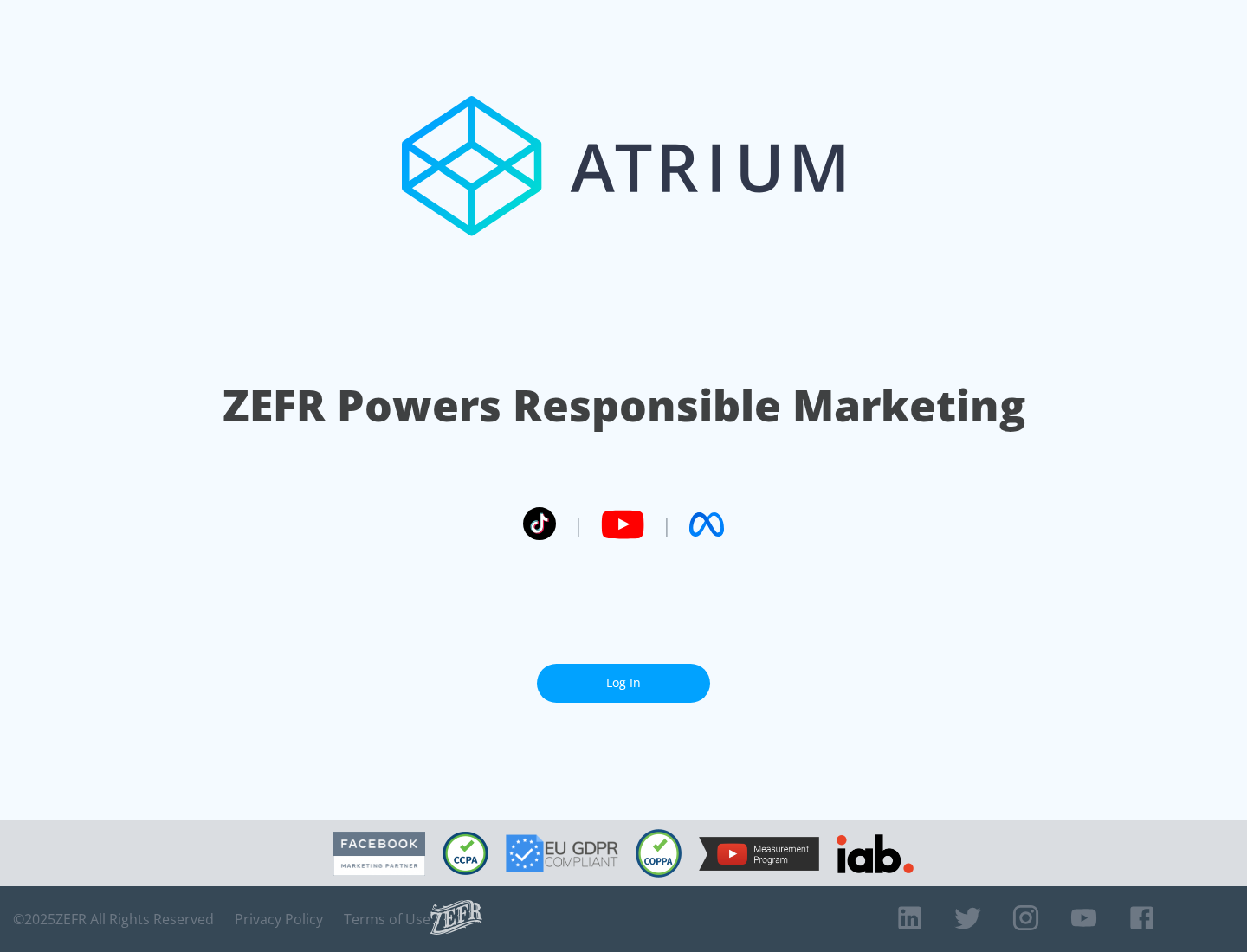 The height and width of the screenshot is (952, 1247). What do you see at coordinates (379, 854) in the screenshot?
I see `img: Facebook Marketing Partner` at bounding box center [379, 854].